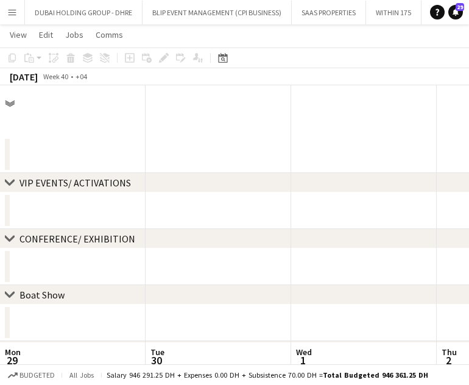 The image size is (469, 385). Describe the element at coordinates (46, 35) in the screenshot. I see `a: Edit` at that location.